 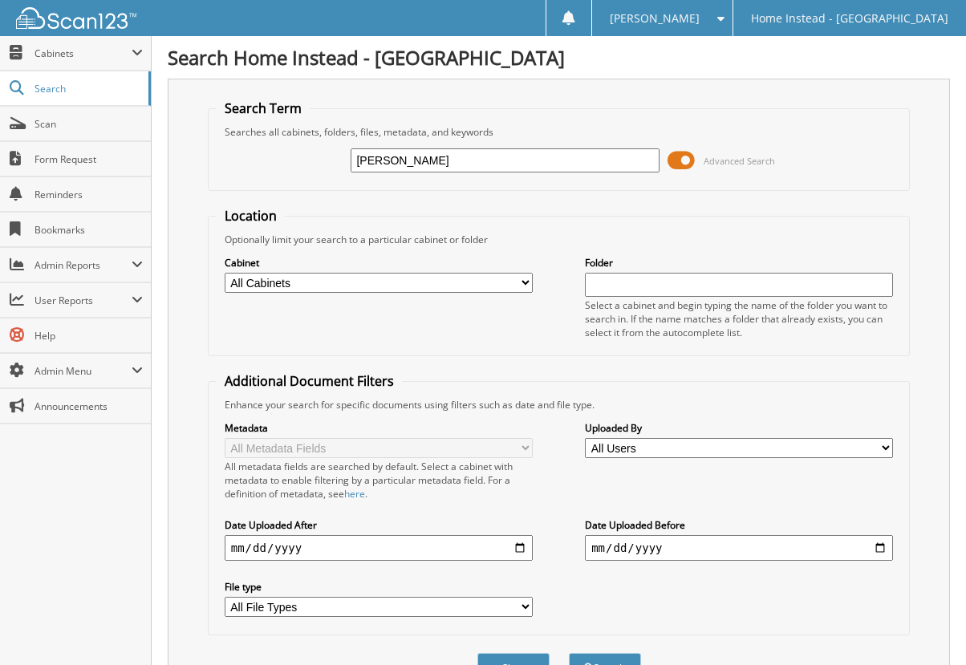 I want to click on div: Searches all cabinets, folders, files, metadata, and keywords, so click(x=559, y=132).